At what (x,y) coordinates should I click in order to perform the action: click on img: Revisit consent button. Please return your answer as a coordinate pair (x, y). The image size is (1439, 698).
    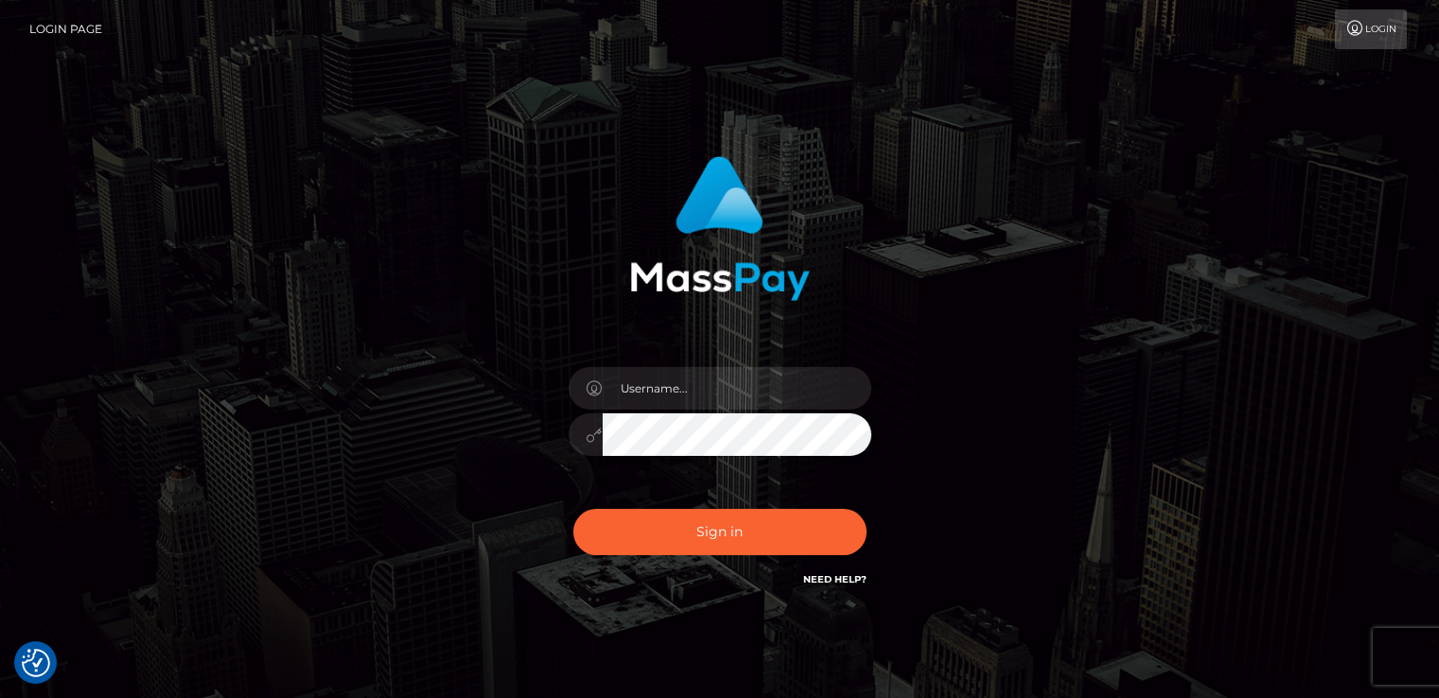
    Looking at the image, I should click on (36, 663).